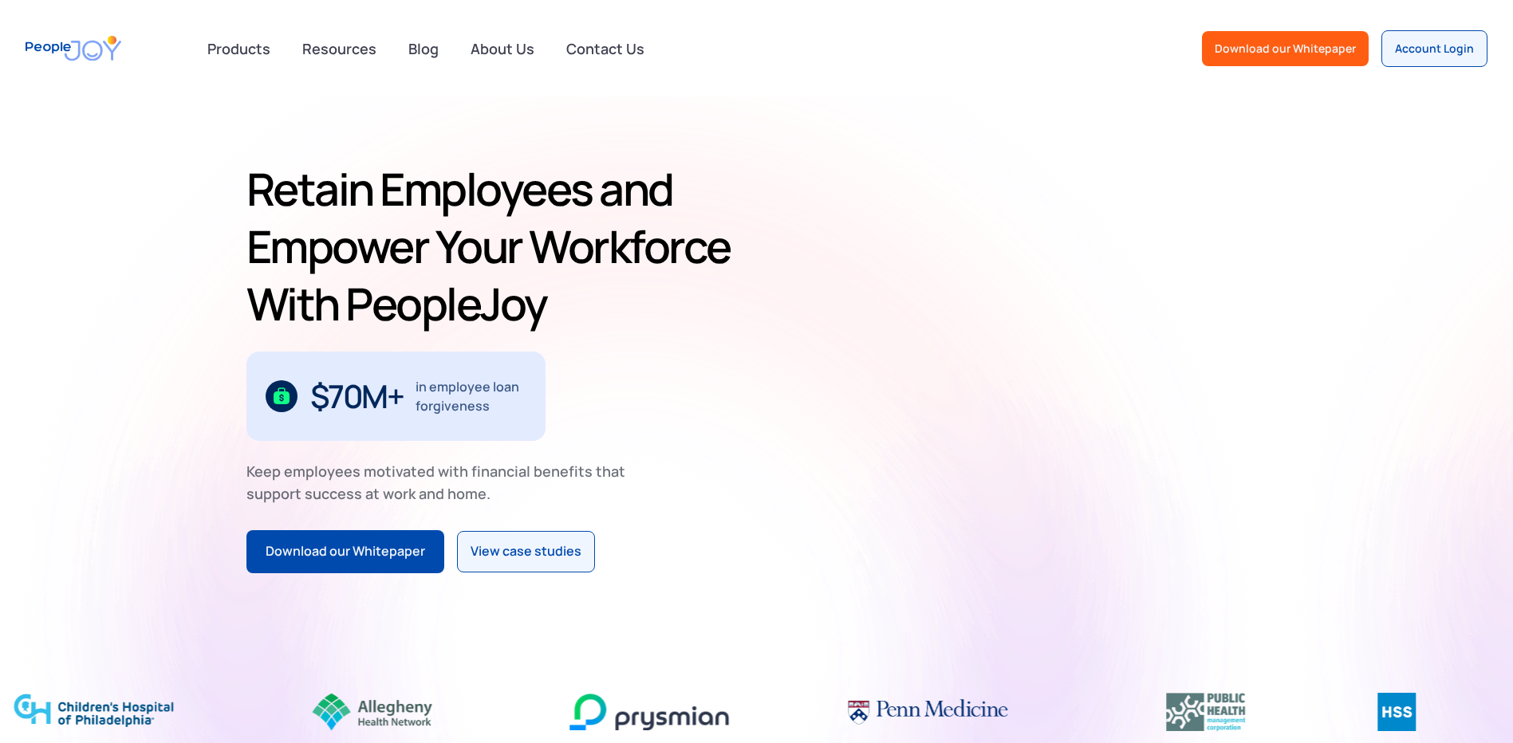  Describe the element at coordinates (1434, 49) in the screenshot. I see `div: Account Login` at that location.